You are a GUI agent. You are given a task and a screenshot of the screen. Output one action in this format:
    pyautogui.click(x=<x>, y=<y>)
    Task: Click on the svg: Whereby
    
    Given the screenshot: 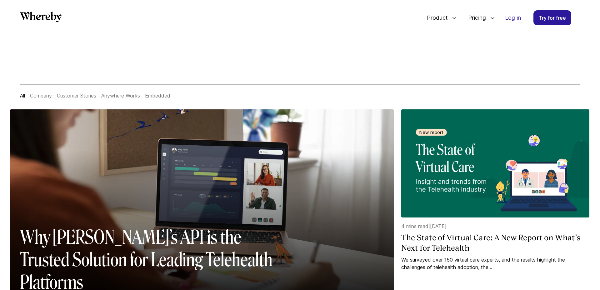 What is the action you would take?
    pyautogui.click(x=41, y=17)
    